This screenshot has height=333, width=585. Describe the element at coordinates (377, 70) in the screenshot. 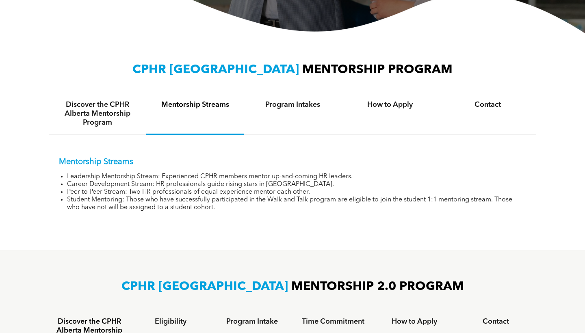

I see `span: MENTORSHIP PROGRAM` at that location.